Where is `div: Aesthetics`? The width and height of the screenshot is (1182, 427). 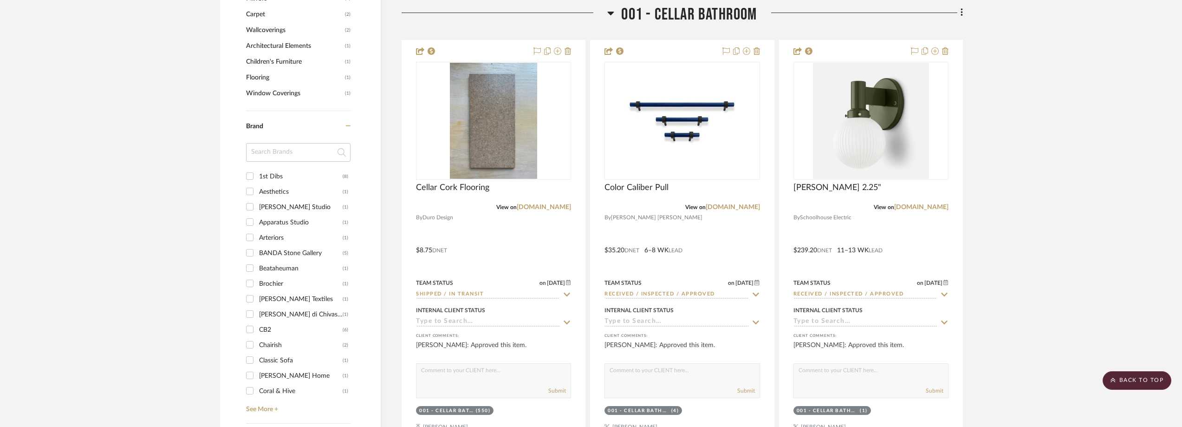
div: Aesthetics is located at coordinates (301, 192).